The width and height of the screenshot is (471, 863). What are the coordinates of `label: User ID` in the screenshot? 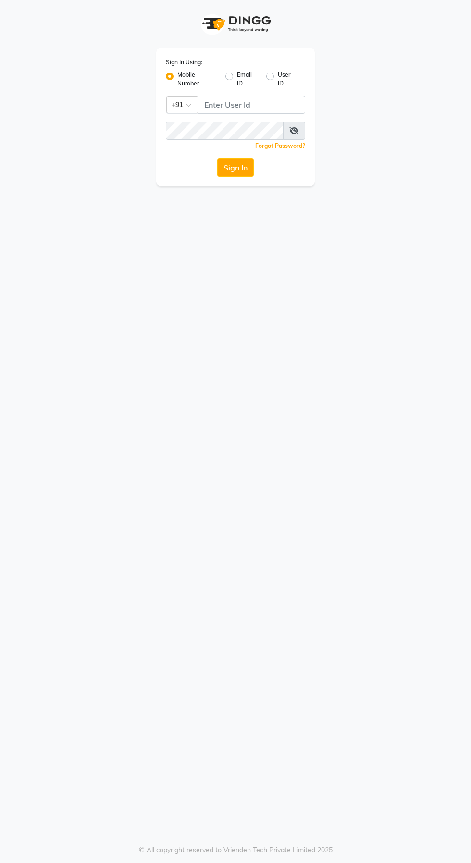 It's located at (287, 79).